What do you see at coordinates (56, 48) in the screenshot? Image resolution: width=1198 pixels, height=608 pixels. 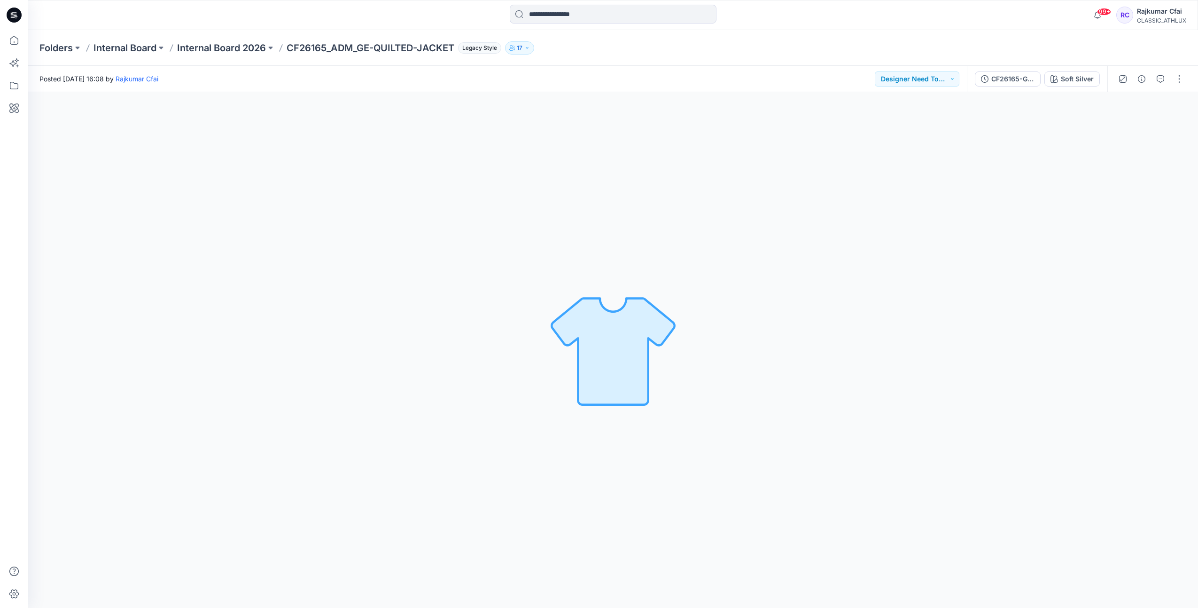 I see `p: Folders` at bounding box center [56, 48].